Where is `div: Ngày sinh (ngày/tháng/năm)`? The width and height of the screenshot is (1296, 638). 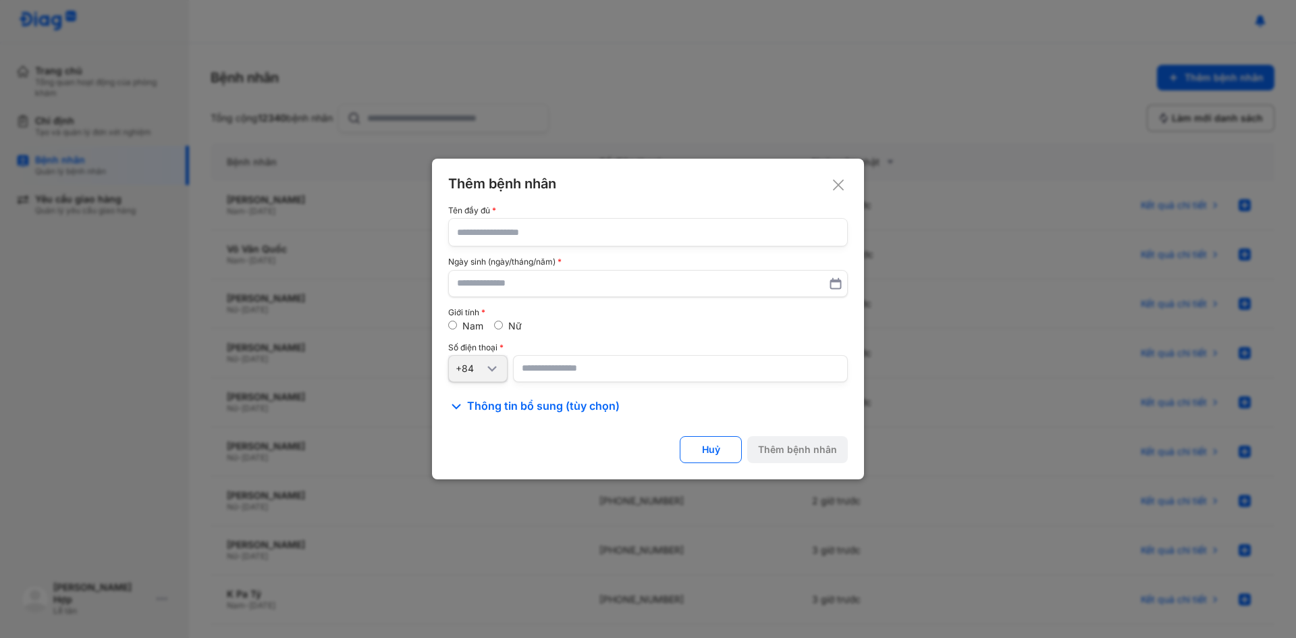
div: Ngày sinh (ngày/tháng/năm) is located at coordinates (648, 262).